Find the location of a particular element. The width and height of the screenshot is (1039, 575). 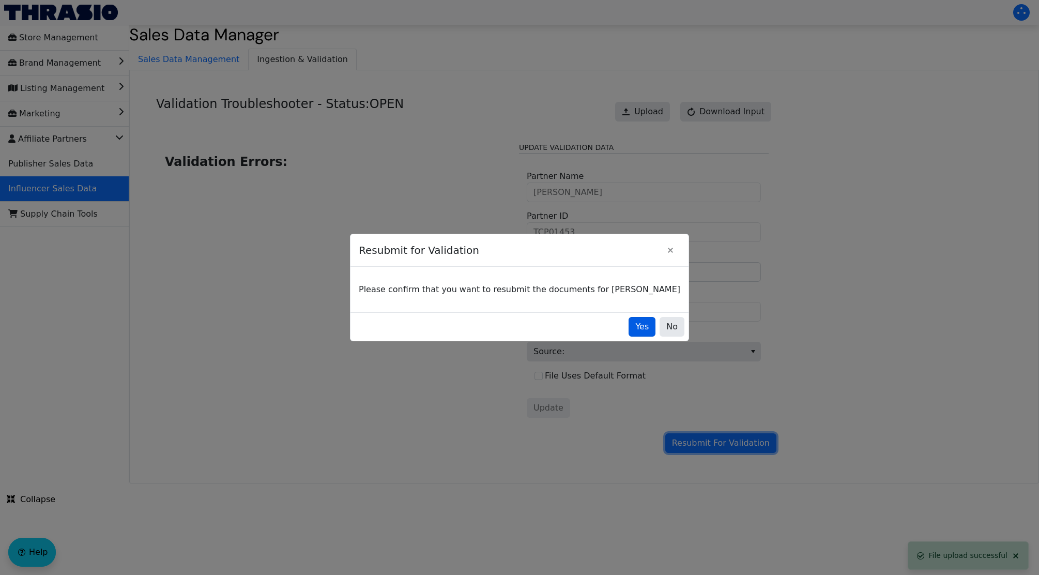

span: No is located at coordinates (672, 327).